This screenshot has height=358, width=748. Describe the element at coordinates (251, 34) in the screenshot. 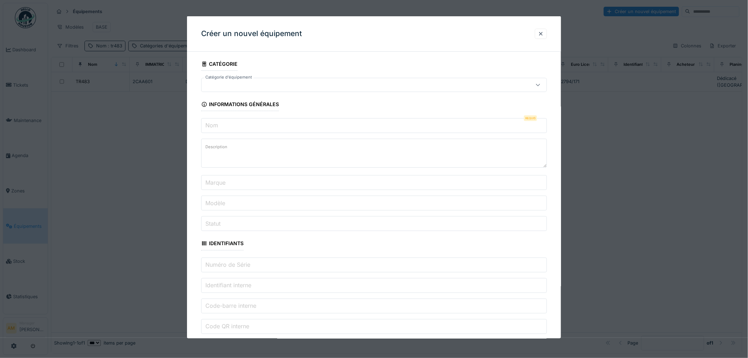

I see `h3: Créer un nouvel équipement` at that location.